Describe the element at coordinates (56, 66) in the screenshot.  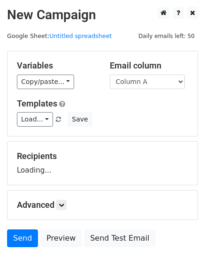
I see `h5: Variables` at that location.